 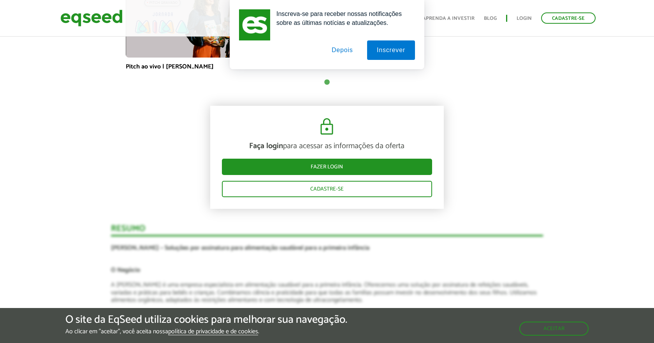 What do you see at coordinates (342, 18) in the screenshot?
I see `div: Inscreva-se para receber nossas notificações sobre as últimas notícias e atualizações.` at bounding box center [342, 18].